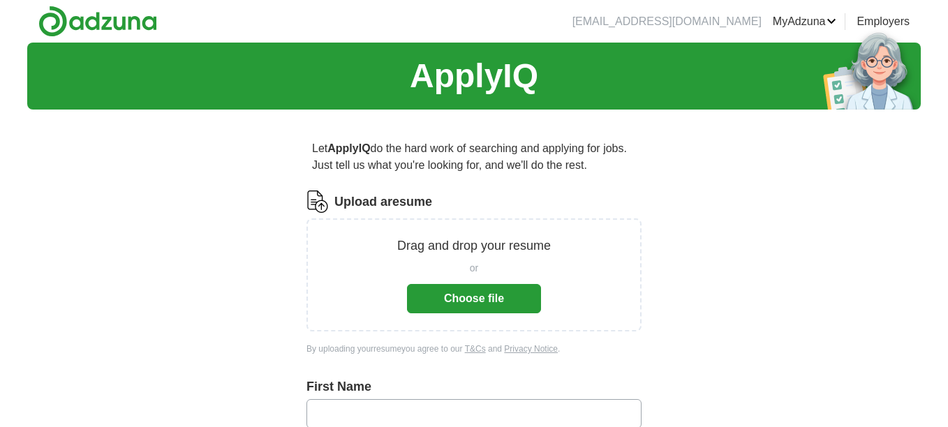 The width and height of the screenshot is (948, 427). Describe the element at coordinates (531, 349) in the screenshot. I see `a: Privacy Notice` at that location.